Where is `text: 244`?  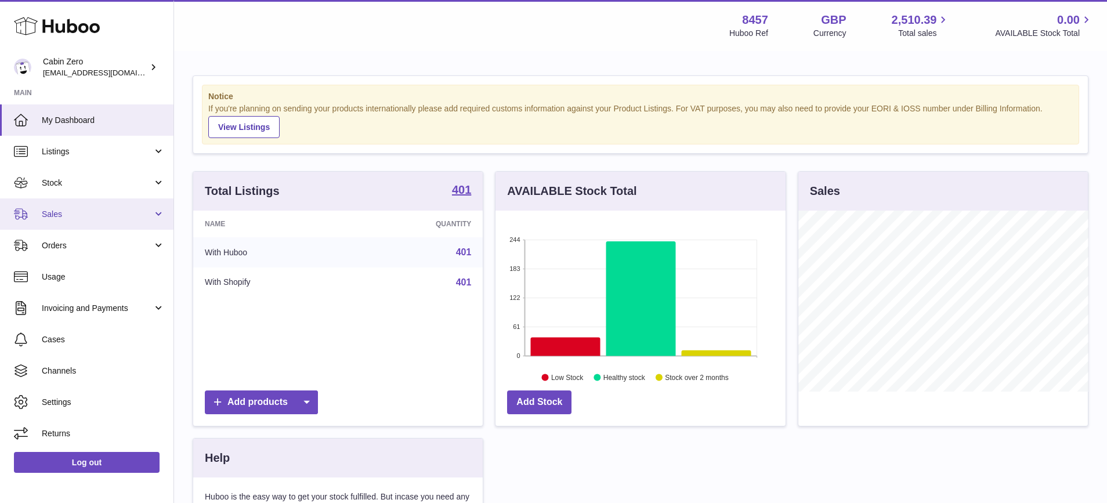
text: 244 is located at coordinates (514, 240).